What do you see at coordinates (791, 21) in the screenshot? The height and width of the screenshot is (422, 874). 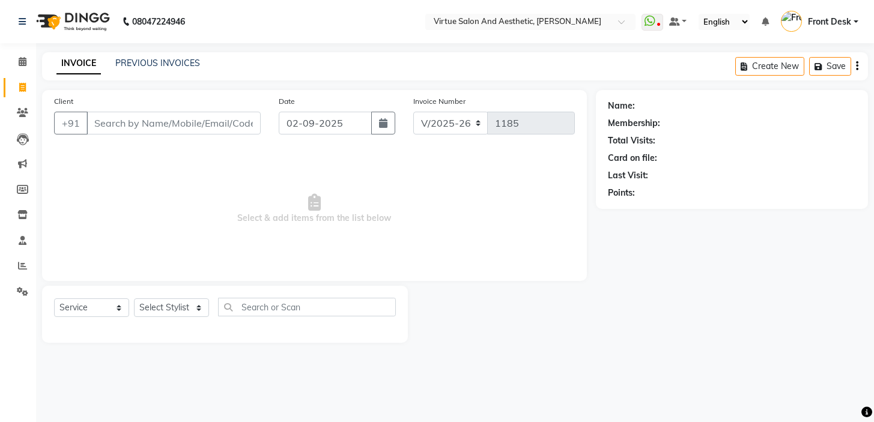 I see `img: Front Desk` at bounding box center [791, 21].